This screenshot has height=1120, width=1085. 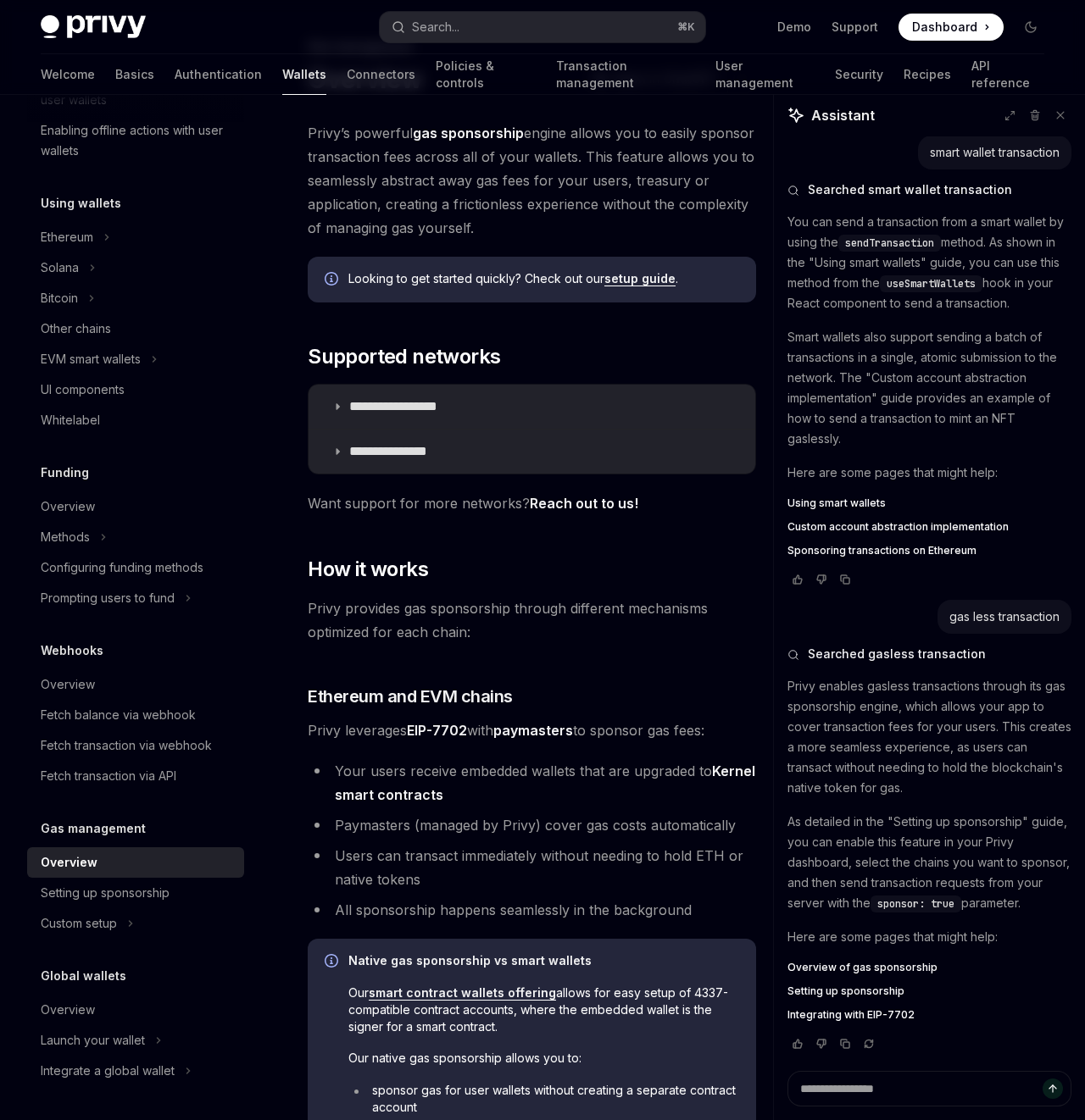 What do you see at coordinates (929, 863) in the screenshot?
I see `p: As detailed in the "Setting up sponsorship" guide, you can enable this feature in your Privy dash...` at bounding box center [929, 863].